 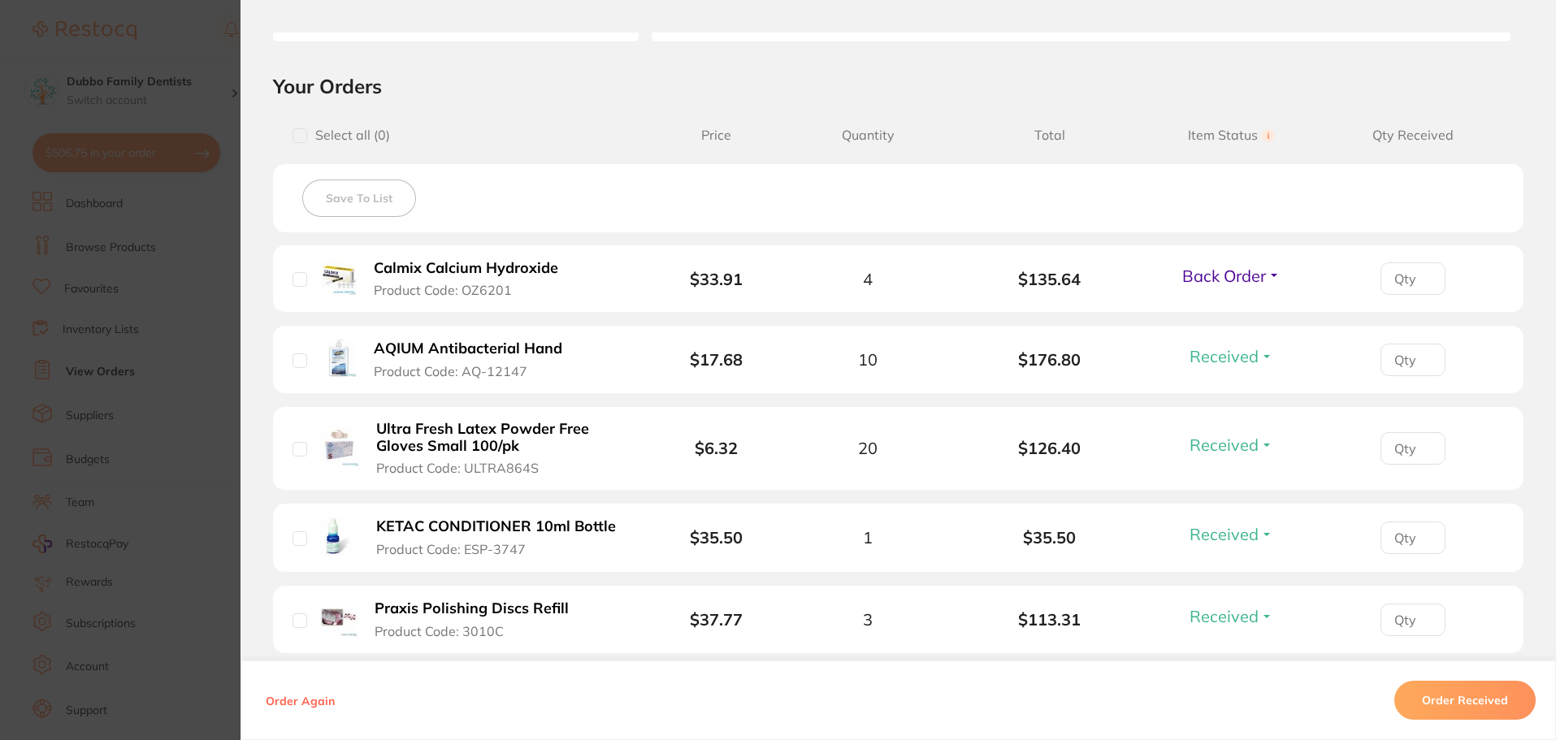 I want to click on b: $135.64, so click(x=1050, y=279).